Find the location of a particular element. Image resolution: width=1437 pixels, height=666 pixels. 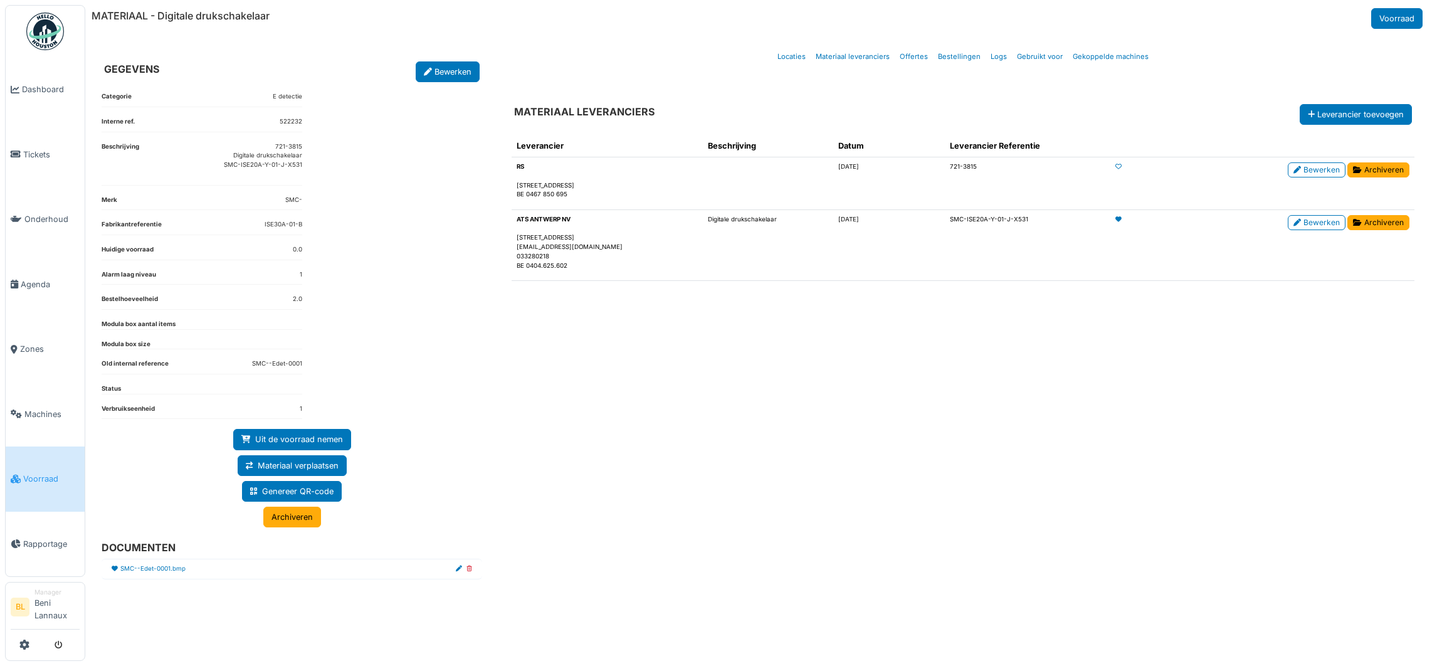

th: Beschrijving is located at coordinates (768, 146).